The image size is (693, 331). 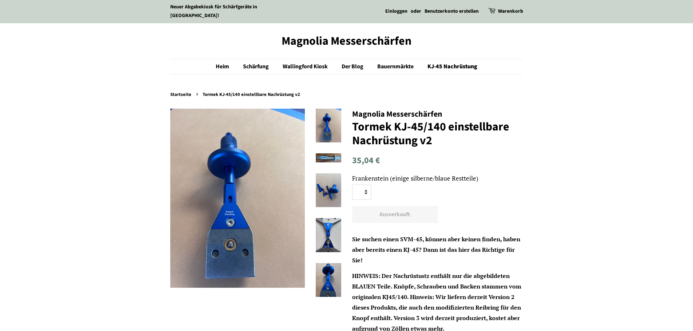 What do you see at coordinates (415, 178) in the screenshot?
I see `font: Frankenstein (einige silberne/blaue Restteile)` at bounding box center [415, 178].